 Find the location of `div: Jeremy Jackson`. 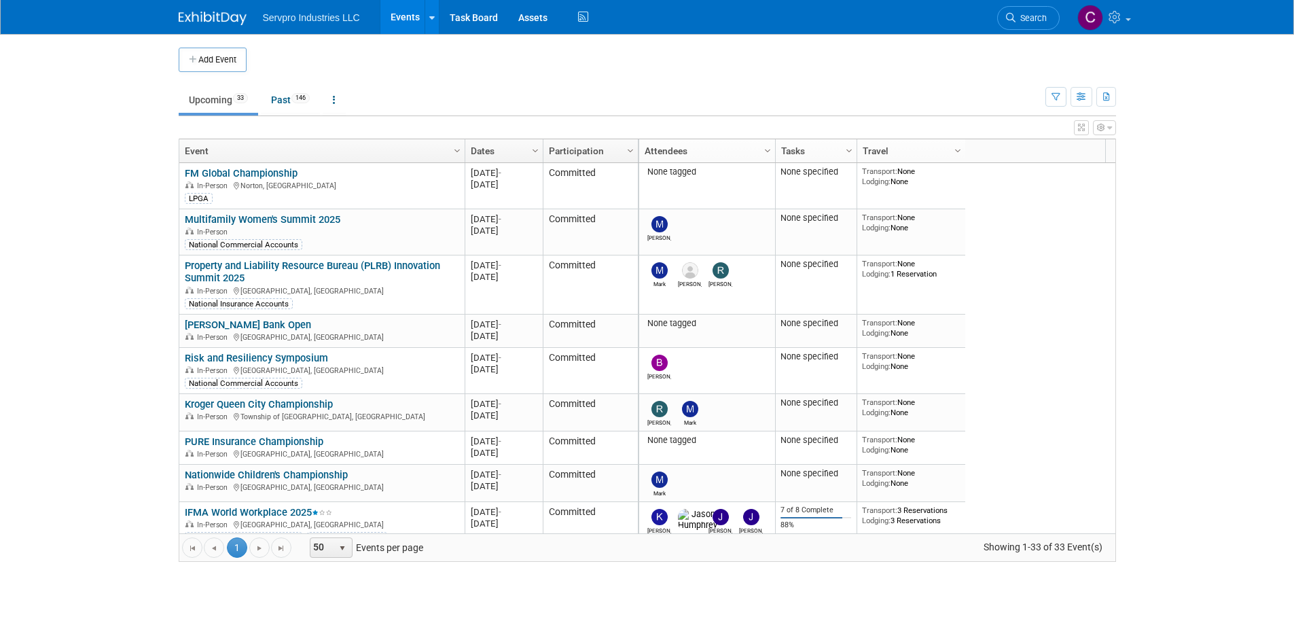

div: Jeremy Jackson is located at coordinates (750, 529).